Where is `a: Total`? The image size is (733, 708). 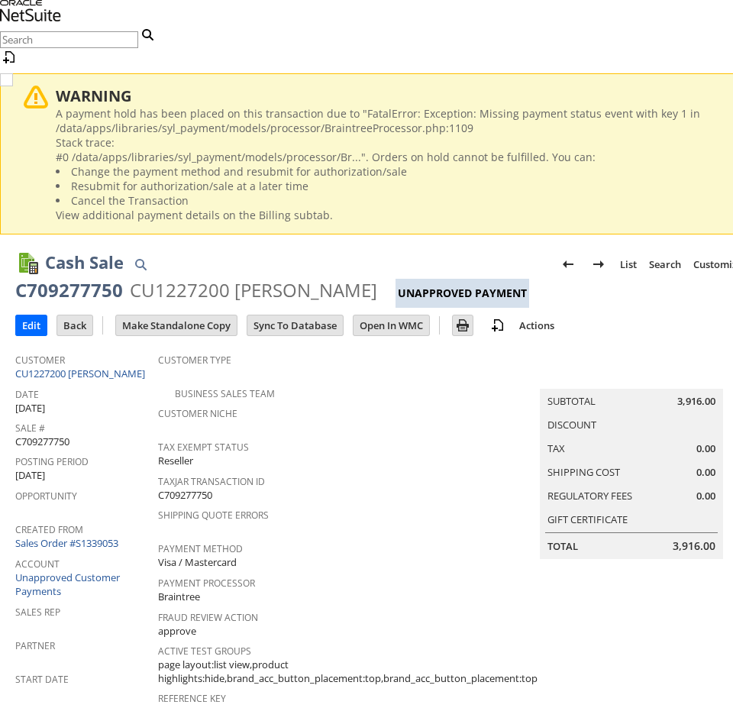 a: Total is located at coordinates (563, 546).